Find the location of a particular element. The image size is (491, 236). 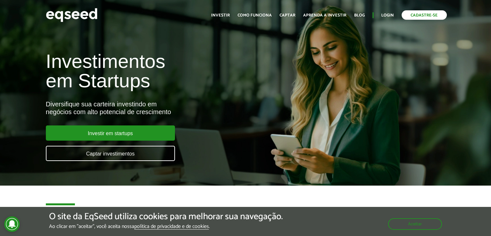

a: Captar investimentos is located at coordinates (110, 153).